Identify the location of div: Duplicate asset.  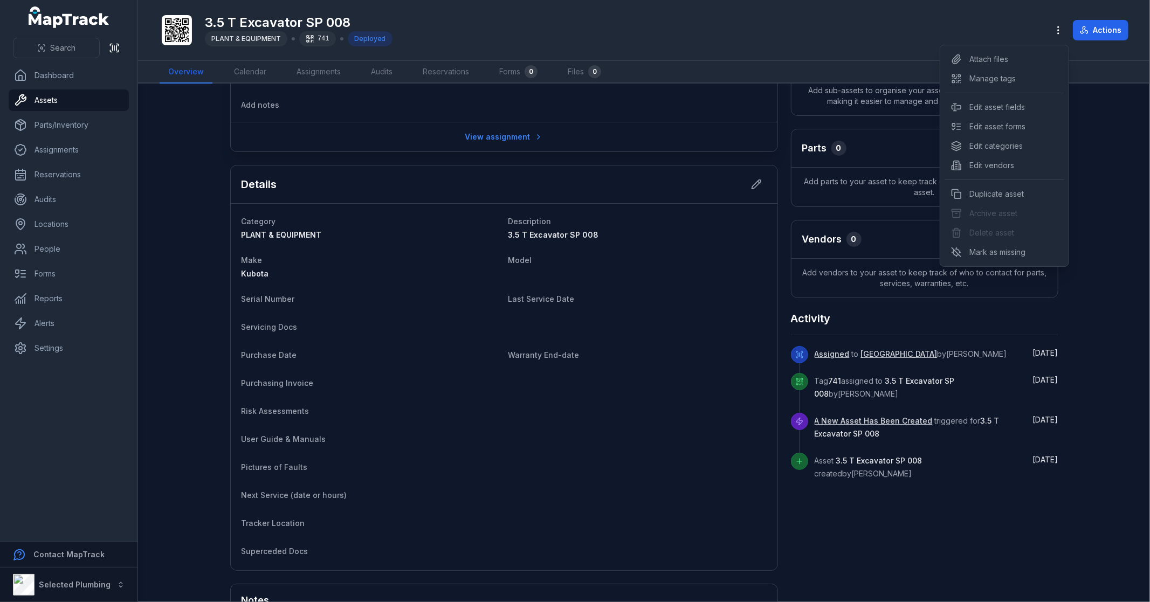
(1005, 194).